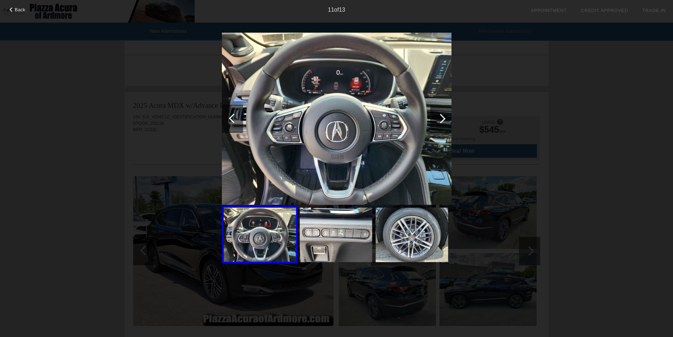 The image size is (673, 337). What do you see at coordinates (342, 10) in the screenshot?
I see `span: 13` at bounding box center [342, 10].